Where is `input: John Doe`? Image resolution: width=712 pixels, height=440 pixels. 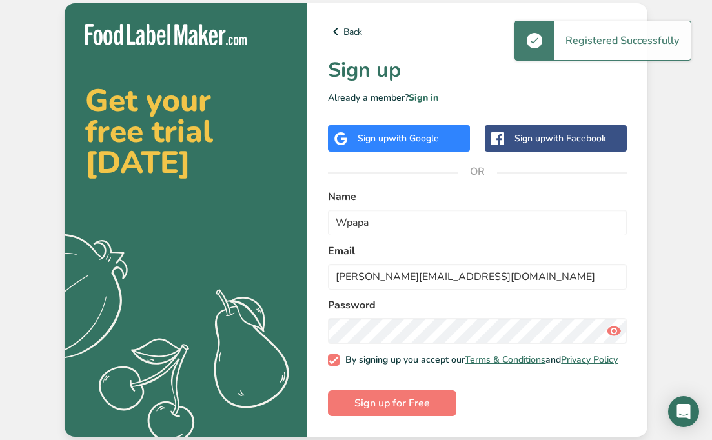
input: John Doe is located at coordinates (477, 223).